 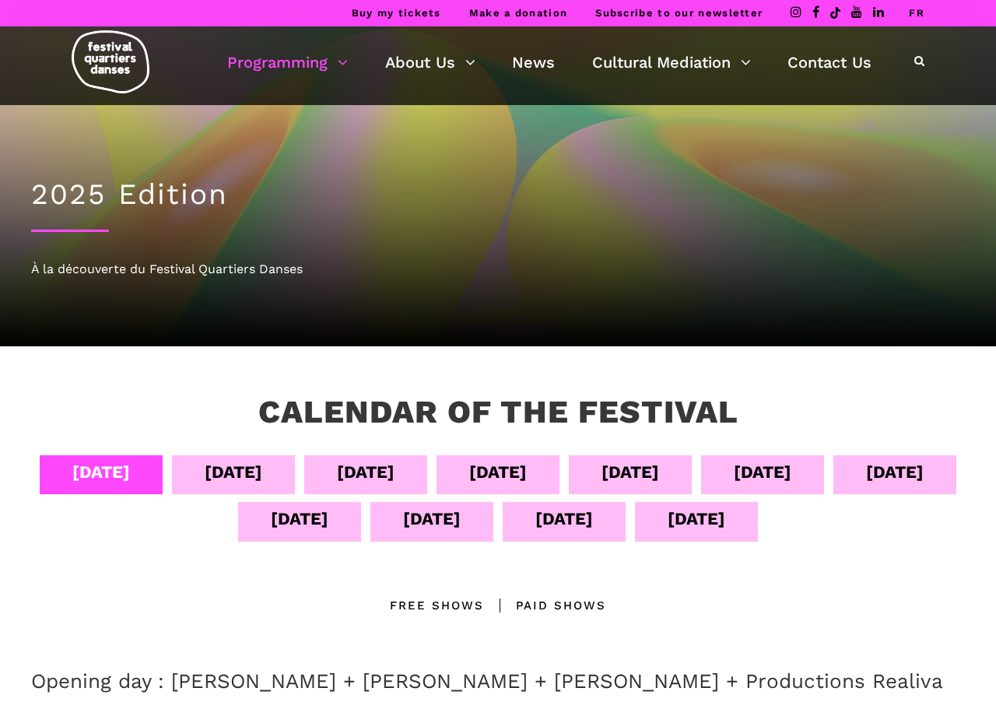 I want to click on a: Subscribe to our newsletter, so click(x=678, y=12).